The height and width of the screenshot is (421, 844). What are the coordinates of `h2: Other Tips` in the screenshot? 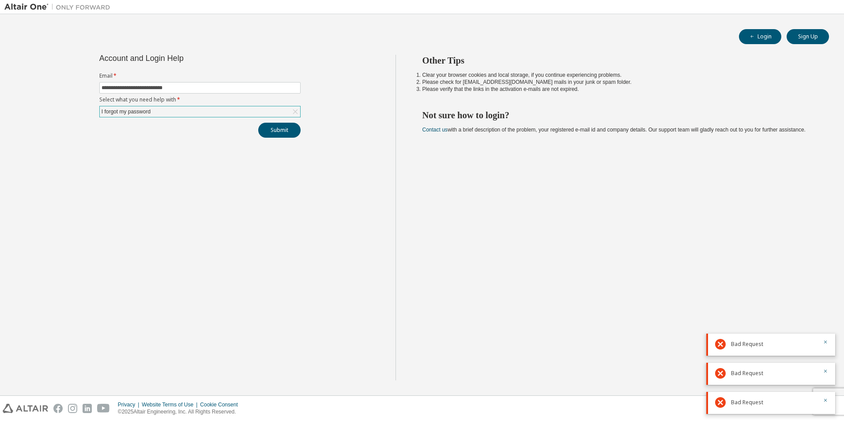 It's located at (618, 60).